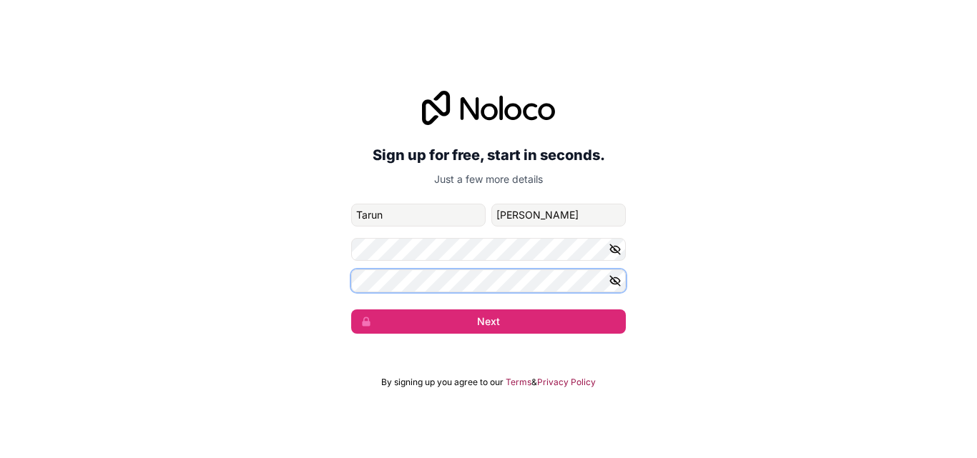  I want to click on p: Just a few more details, so click(488, 179).